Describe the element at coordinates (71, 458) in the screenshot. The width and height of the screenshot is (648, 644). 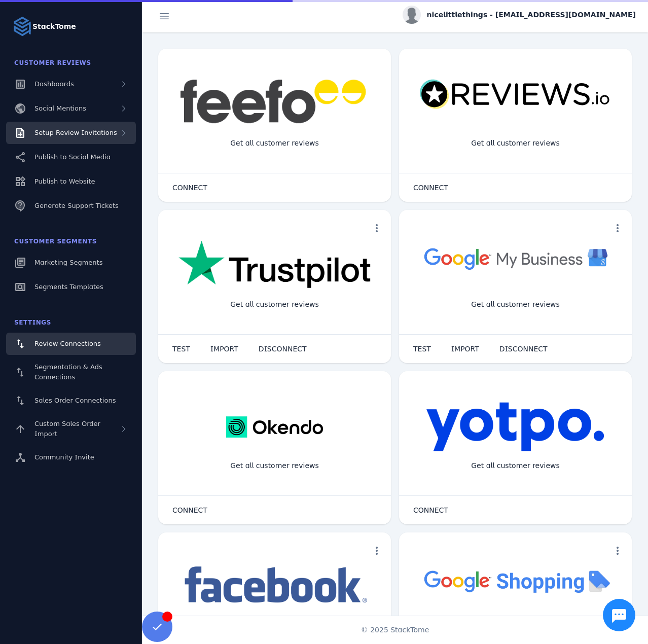
I see `a: Community Invite` at that location.